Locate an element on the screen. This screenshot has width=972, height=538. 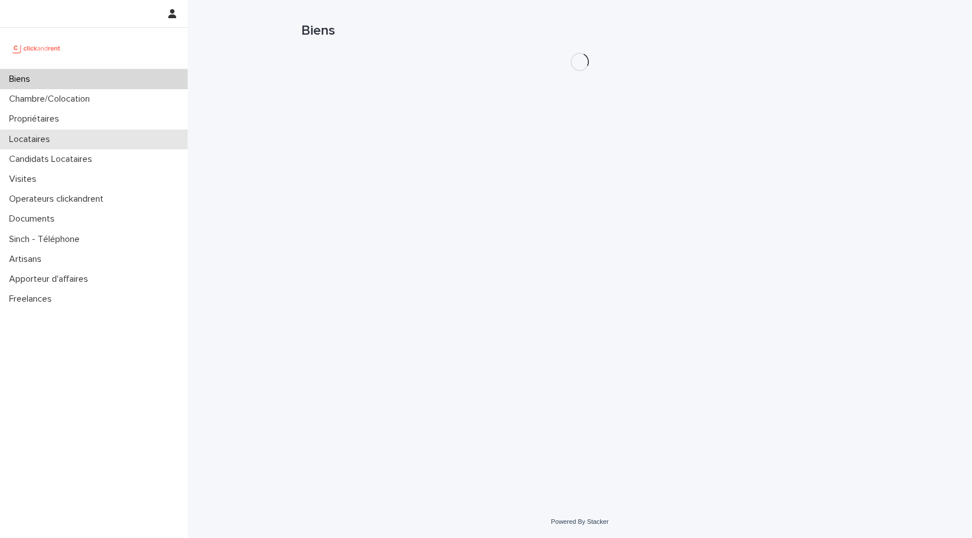
p: Candidats Locataires is located at coordinates (53, 159).